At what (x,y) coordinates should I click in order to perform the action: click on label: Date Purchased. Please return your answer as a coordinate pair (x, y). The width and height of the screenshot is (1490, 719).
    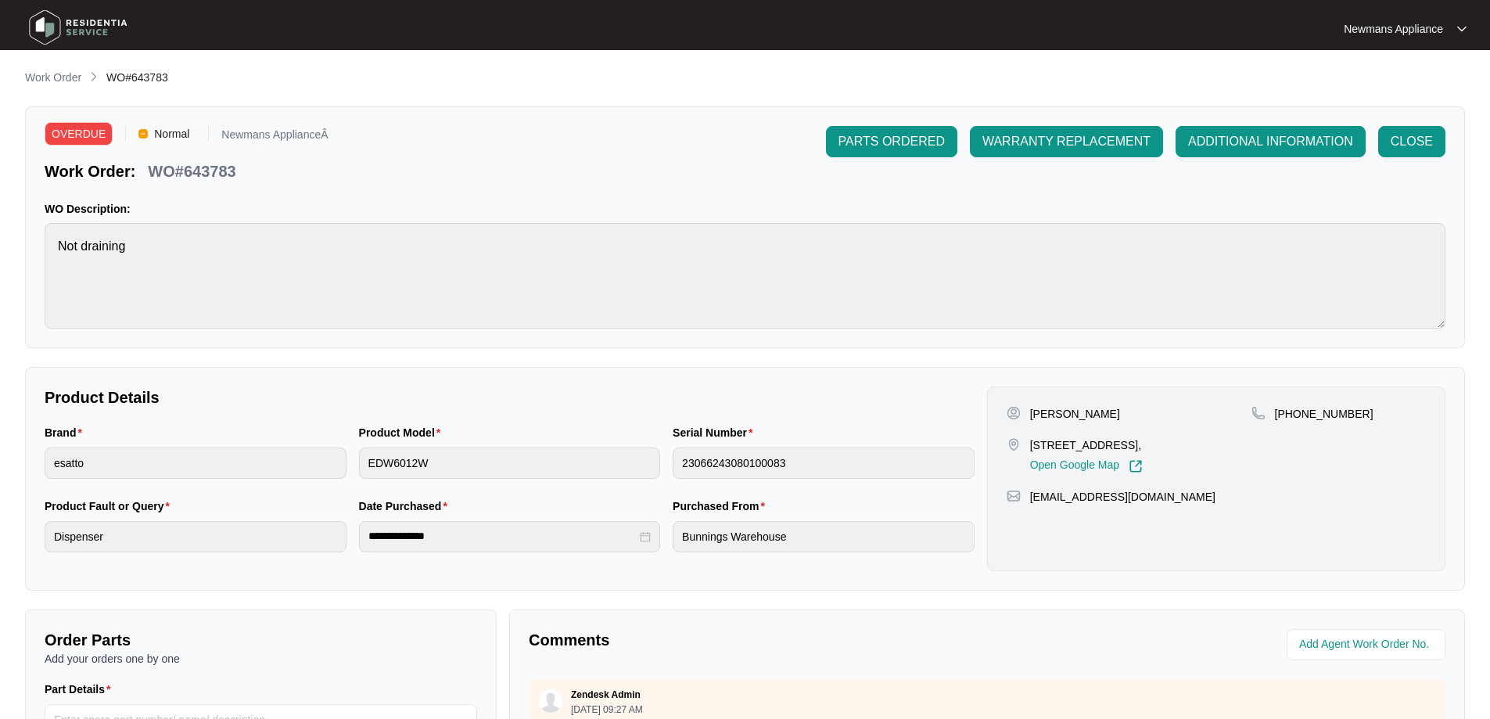
    Looking at the image, I should click on (406, 506).